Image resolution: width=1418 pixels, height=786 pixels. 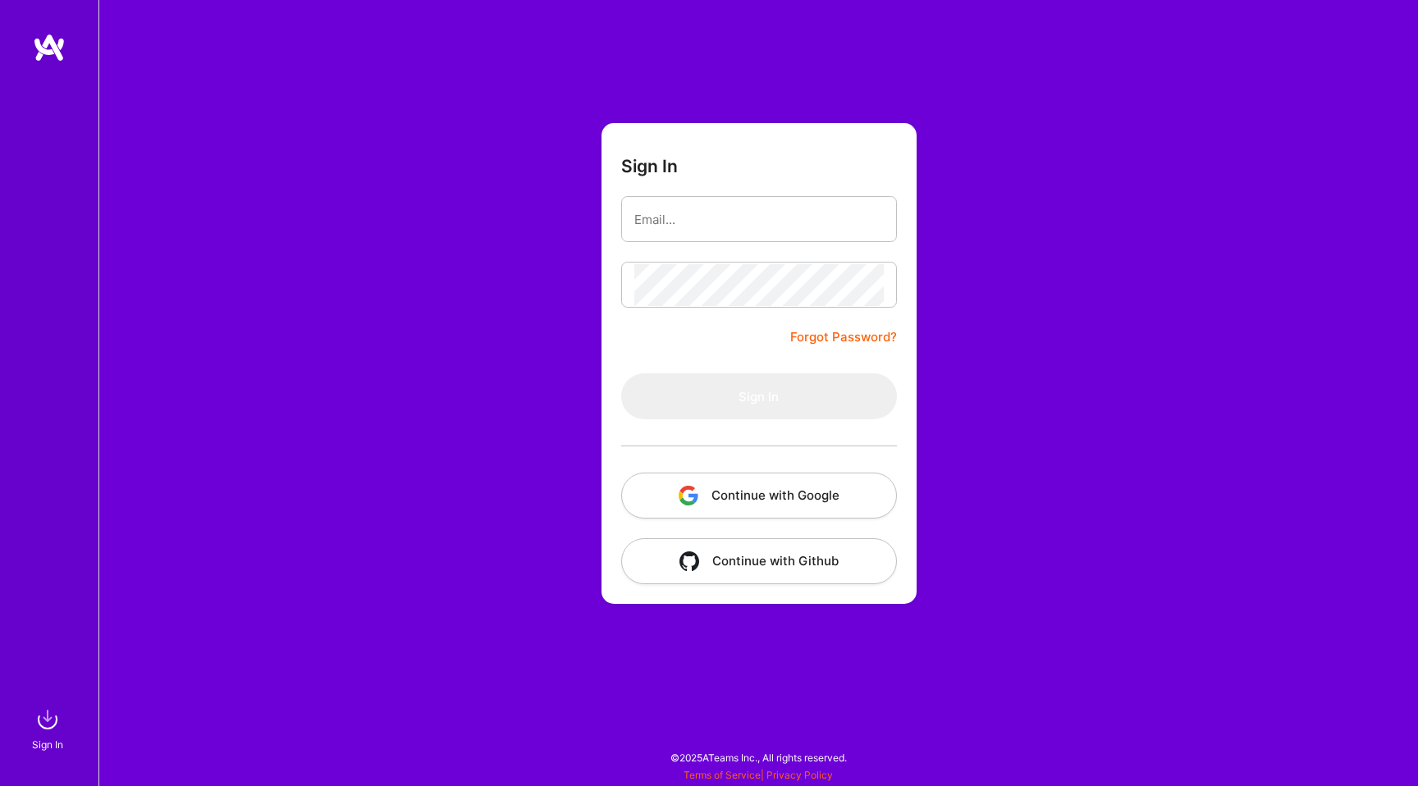 What do you see at coordinates (759, 396) in the screenshot?
I see `button: Sign In` at bounding box center [759, 396].